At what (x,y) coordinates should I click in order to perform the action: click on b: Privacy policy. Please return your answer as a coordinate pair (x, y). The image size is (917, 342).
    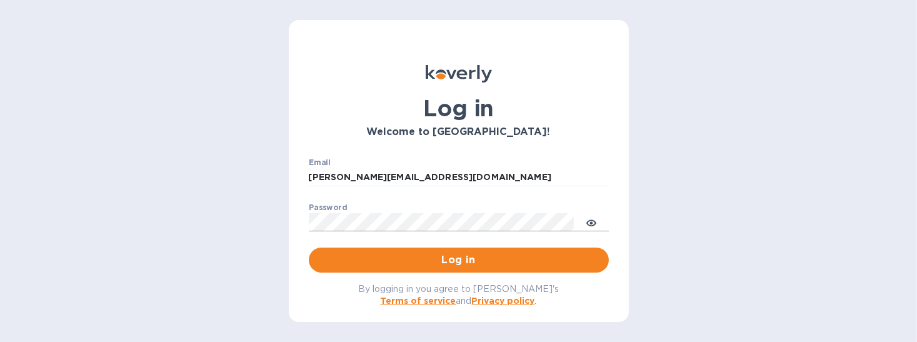
    Looking at the image, I should click on (503, 301).